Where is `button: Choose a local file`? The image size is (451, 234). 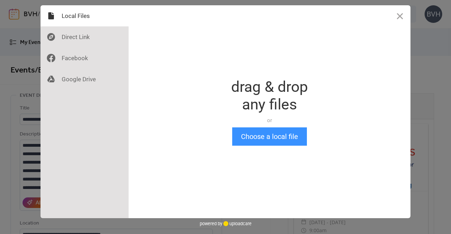 button: Choose a local file is located at coordinates (269, 137).